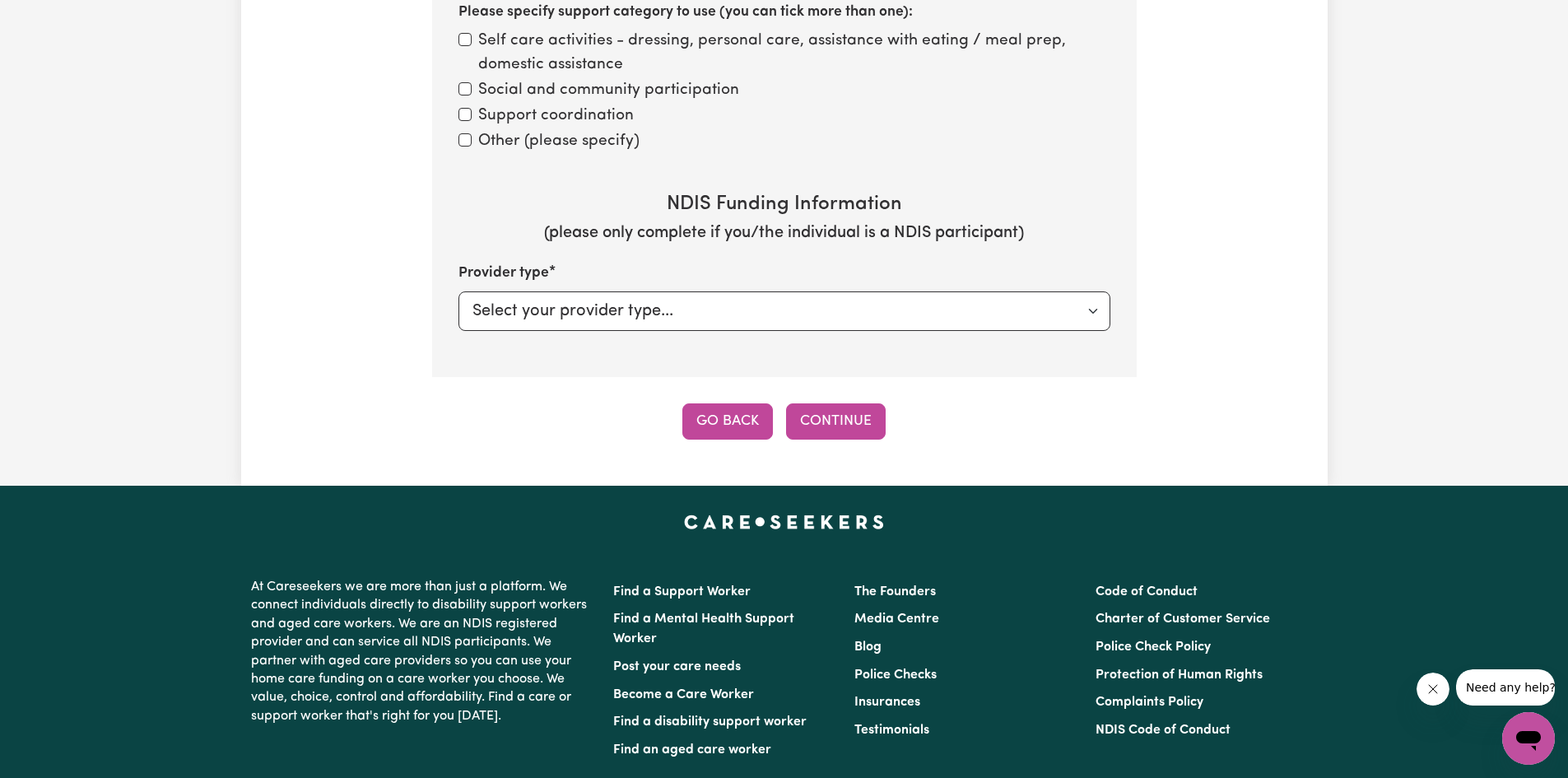 This screenshot has height=778, width=1568. Describe the element at coordinates (895, 592) in the screenshot. I see `a: The Founders` at that location.